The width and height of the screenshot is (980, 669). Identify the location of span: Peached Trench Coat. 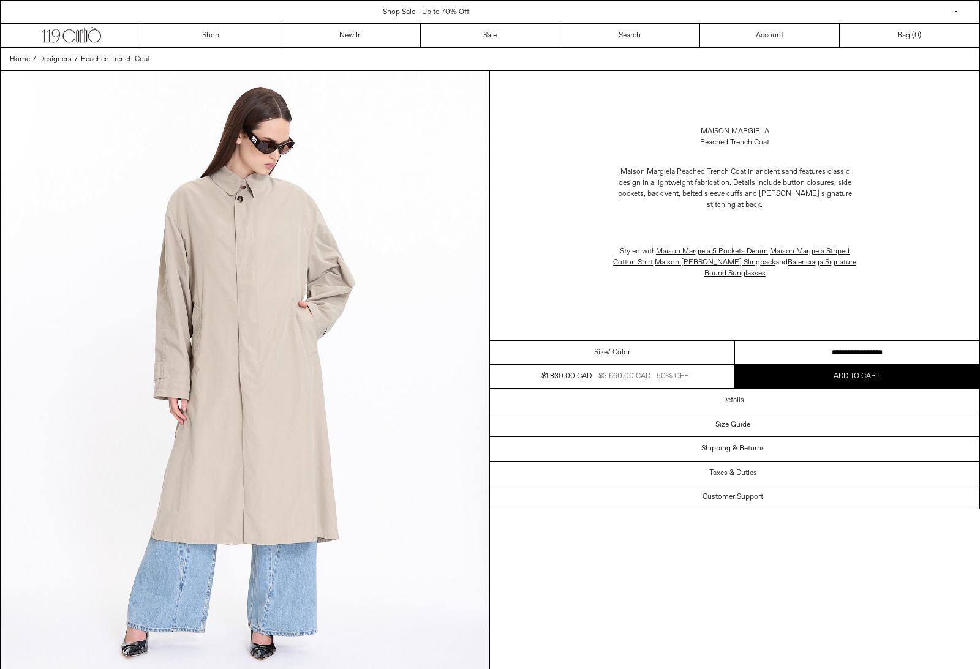
(115, 59).